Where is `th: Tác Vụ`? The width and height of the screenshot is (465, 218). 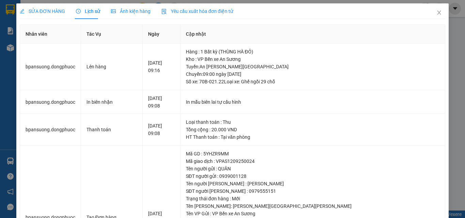
th: Tác Vụ is located at coordinates (112, 34).